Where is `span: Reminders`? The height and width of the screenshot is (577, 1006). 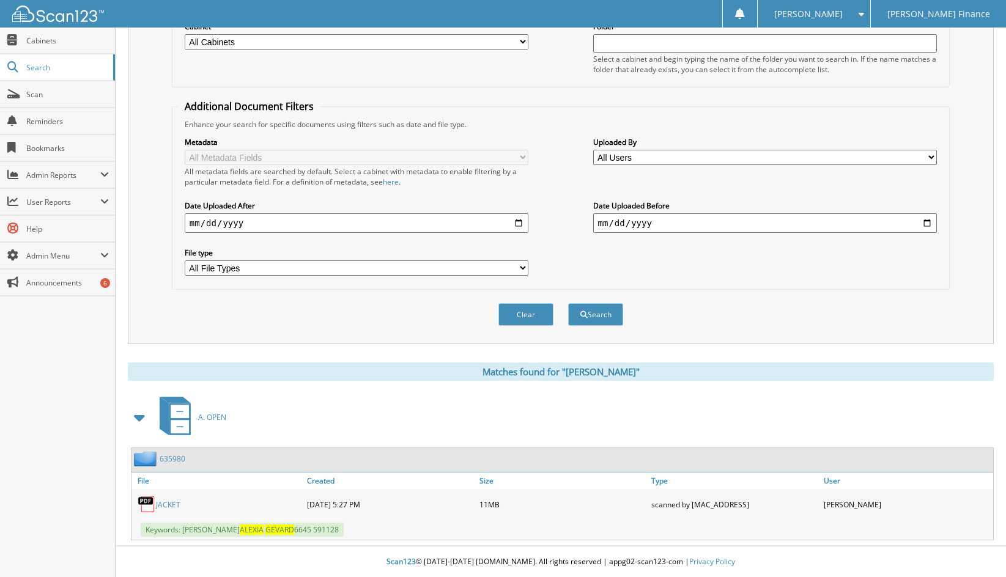
span: Reminders is located at coordinates (67, 121).